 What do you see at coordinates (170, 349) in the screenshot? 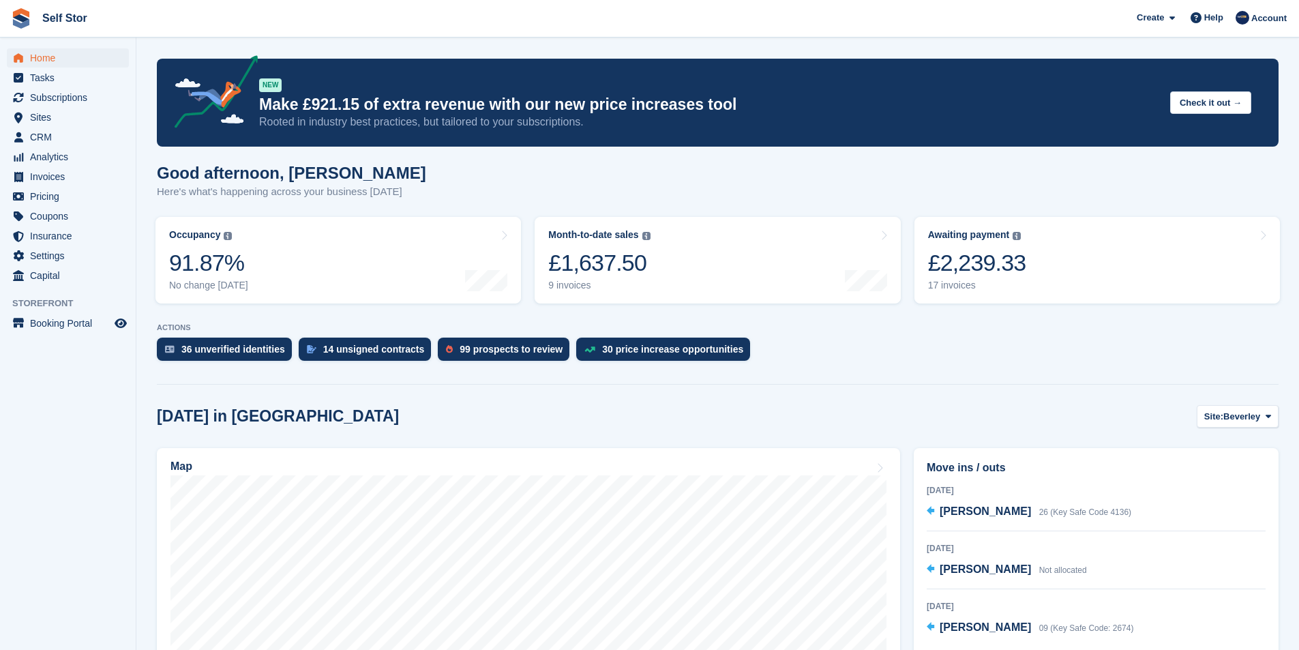
I see `img: verify_identity-adf6edd0f0f0b5bbfe63781bf79b02c33cf7c696d77639b501bdc392416b5a36.svg` at bounding box center [170, 349].